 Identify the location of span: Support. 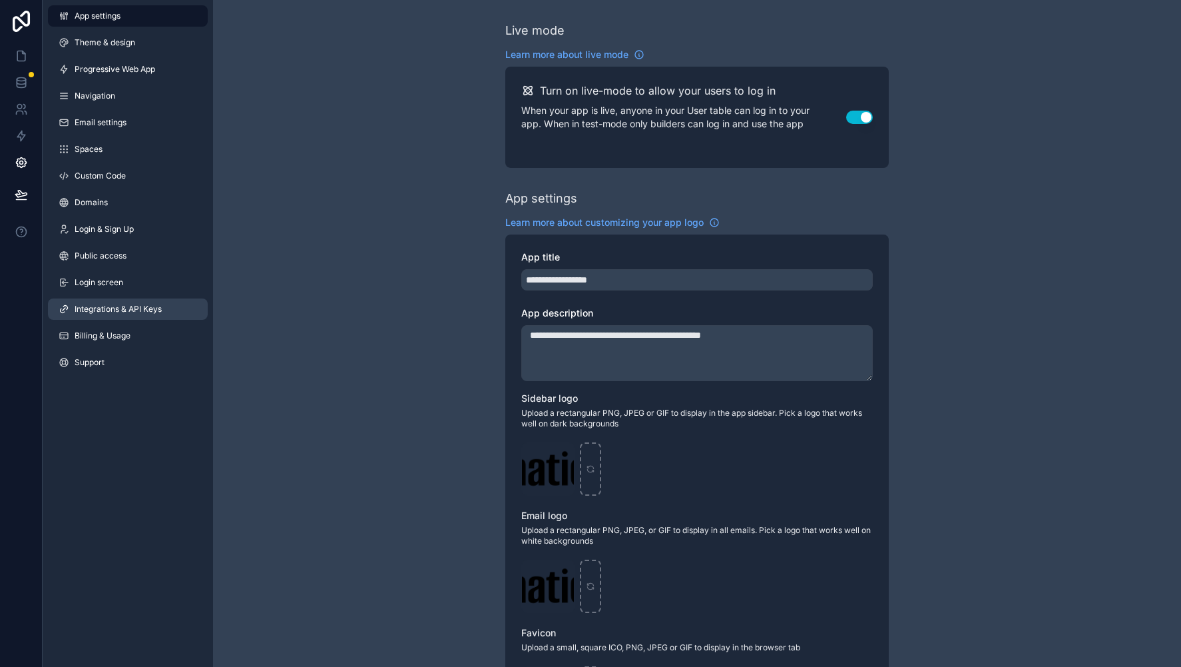
(89, 362).